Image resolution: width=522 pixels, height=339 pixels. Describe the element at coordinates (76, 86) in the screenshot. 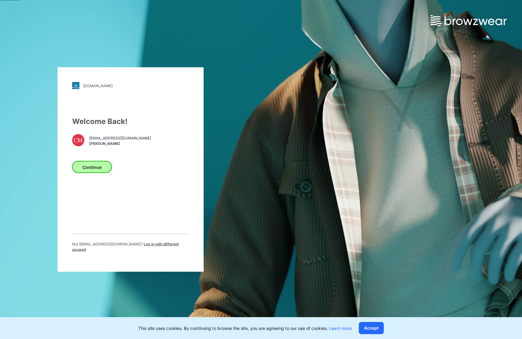

I see `img: svg+xml;base64,PHN2ZyB3aWR0aD0iMjgiIGhlaWdodD0iMjgiIHZpZXdCb3g9IjAgMCAyOCAyOCIgZmlsbD0ibm9uZSIgeG...` at that location.